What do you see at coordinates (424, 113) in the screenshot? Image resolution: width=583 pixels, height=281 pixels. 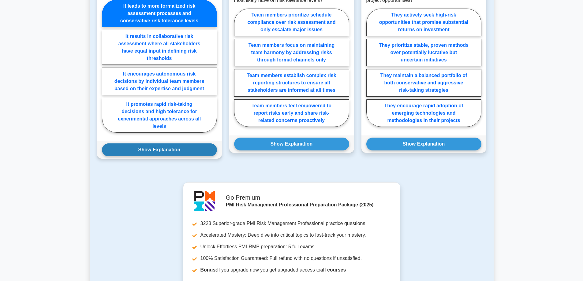 I see `label: They encourage rapid adoption of emerging technologies and methodologies in their projects` at bounding box center [424, 113].